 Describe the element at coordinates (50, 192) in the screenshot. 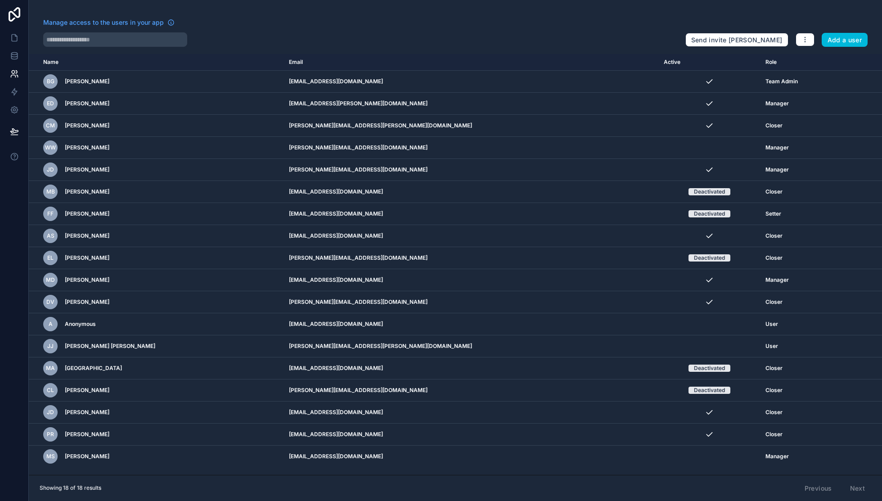

I see `span: MB` at that location.